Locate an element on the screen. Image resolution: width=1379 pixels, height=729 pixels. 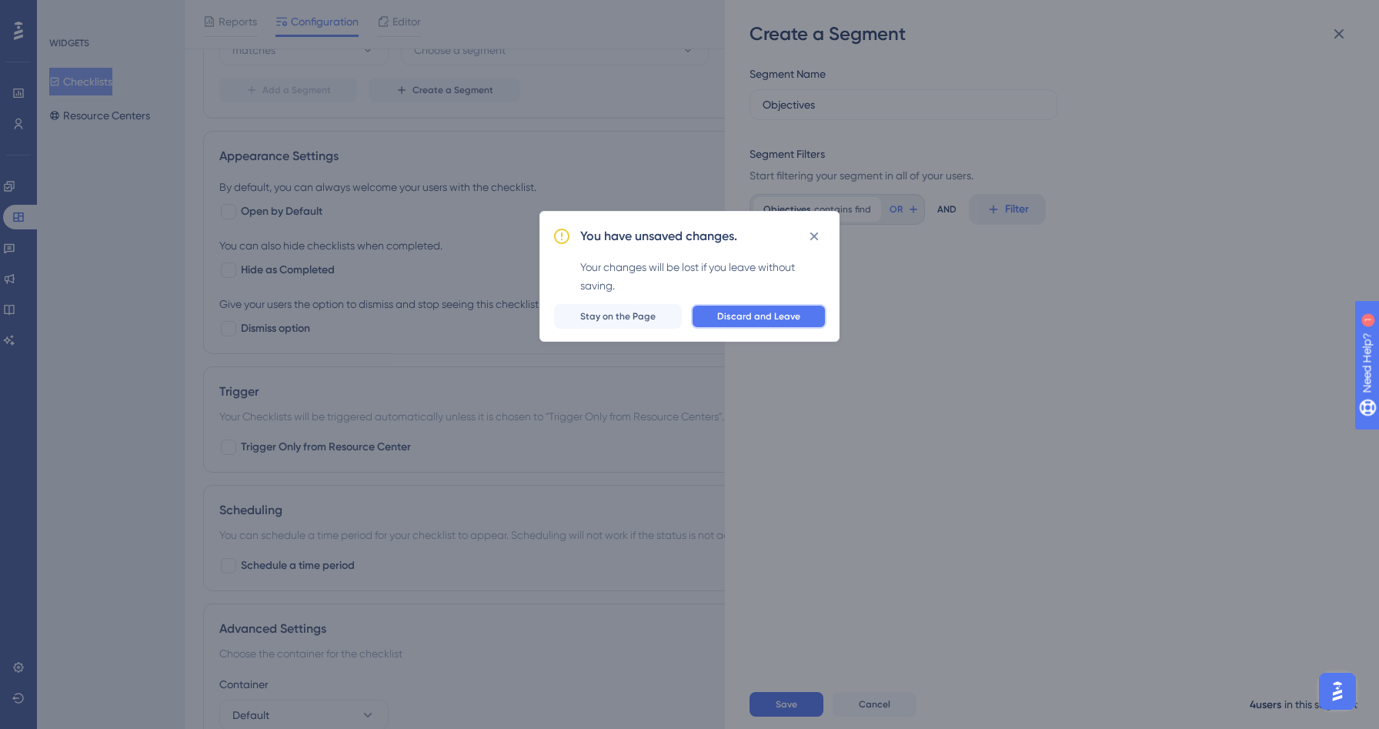
h2: You have unsaved changes. is located at coordinates (659, 236).